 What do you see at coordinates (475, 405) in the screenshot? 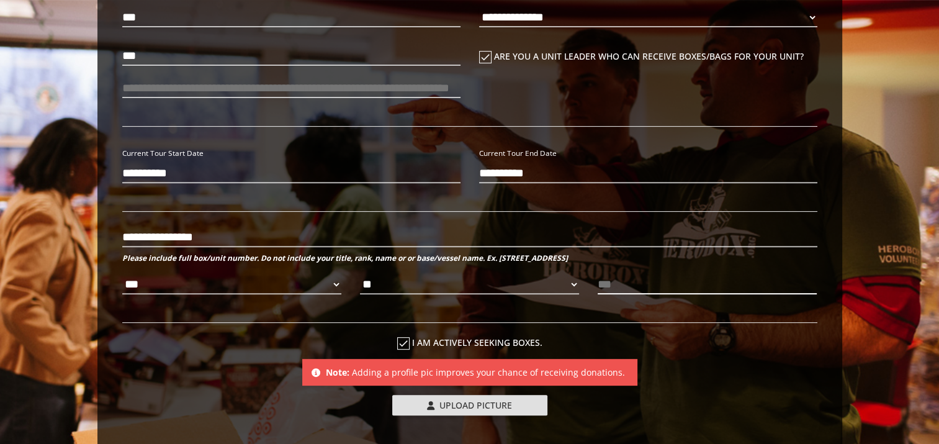
I see `span: Upload Picture` at bounding box center [475, 405].